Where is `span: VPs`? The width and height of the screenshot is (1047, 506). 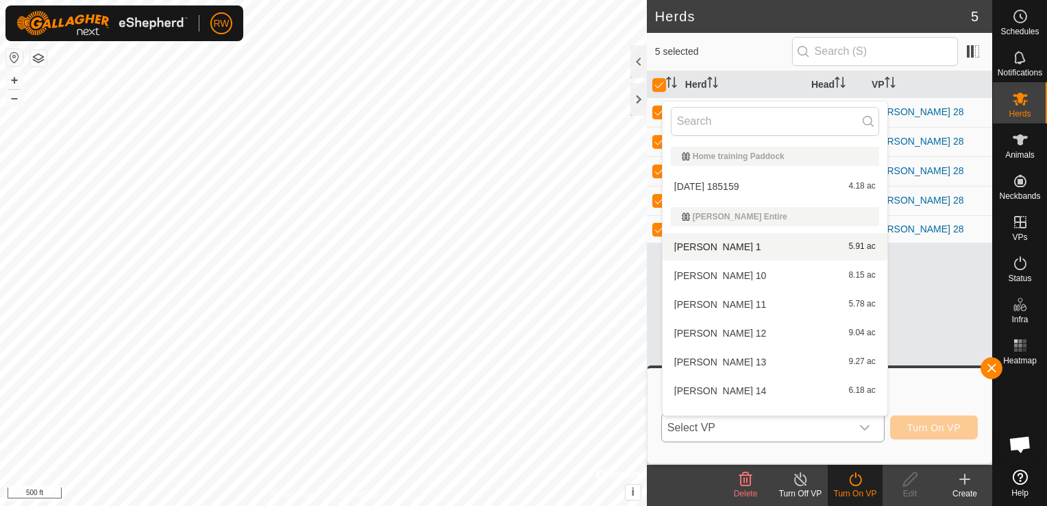
span: VPs is located at coordinates (1020, 237).